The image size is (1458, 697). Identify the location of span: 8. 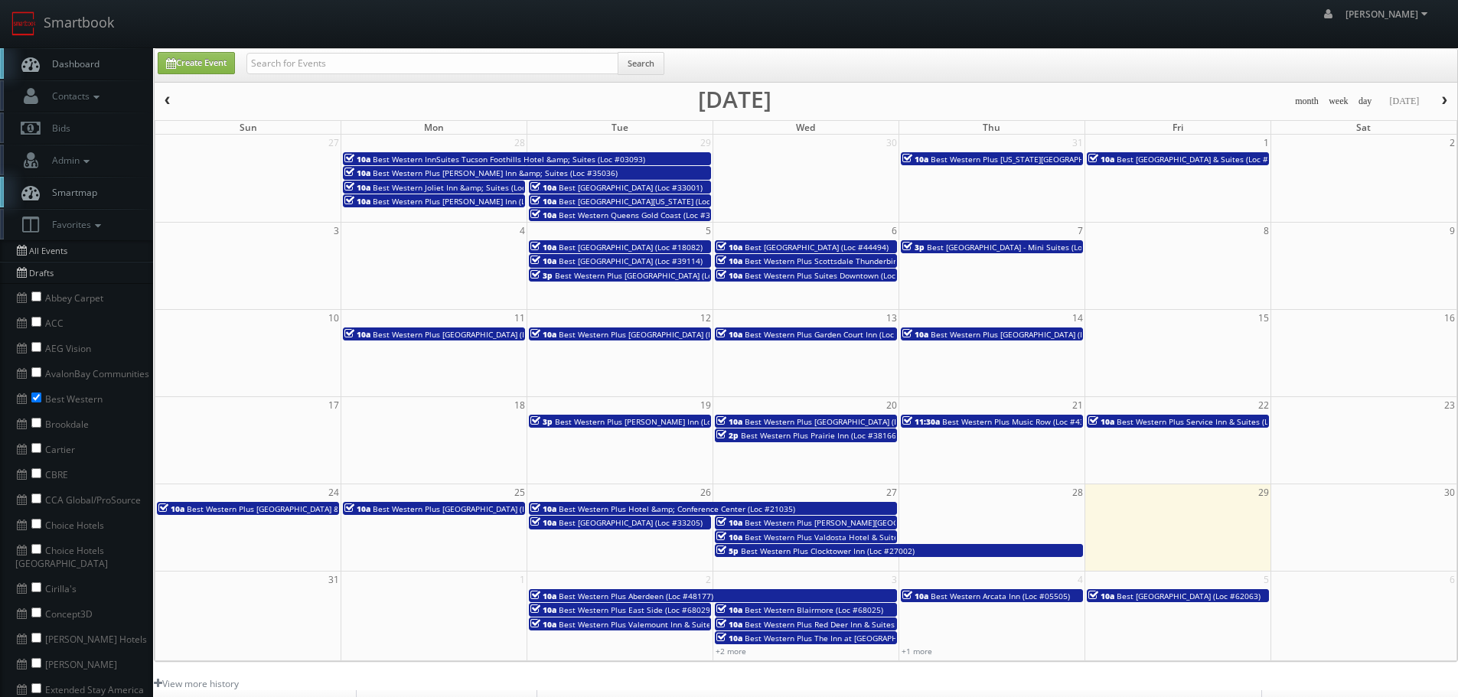
(1265, 230).